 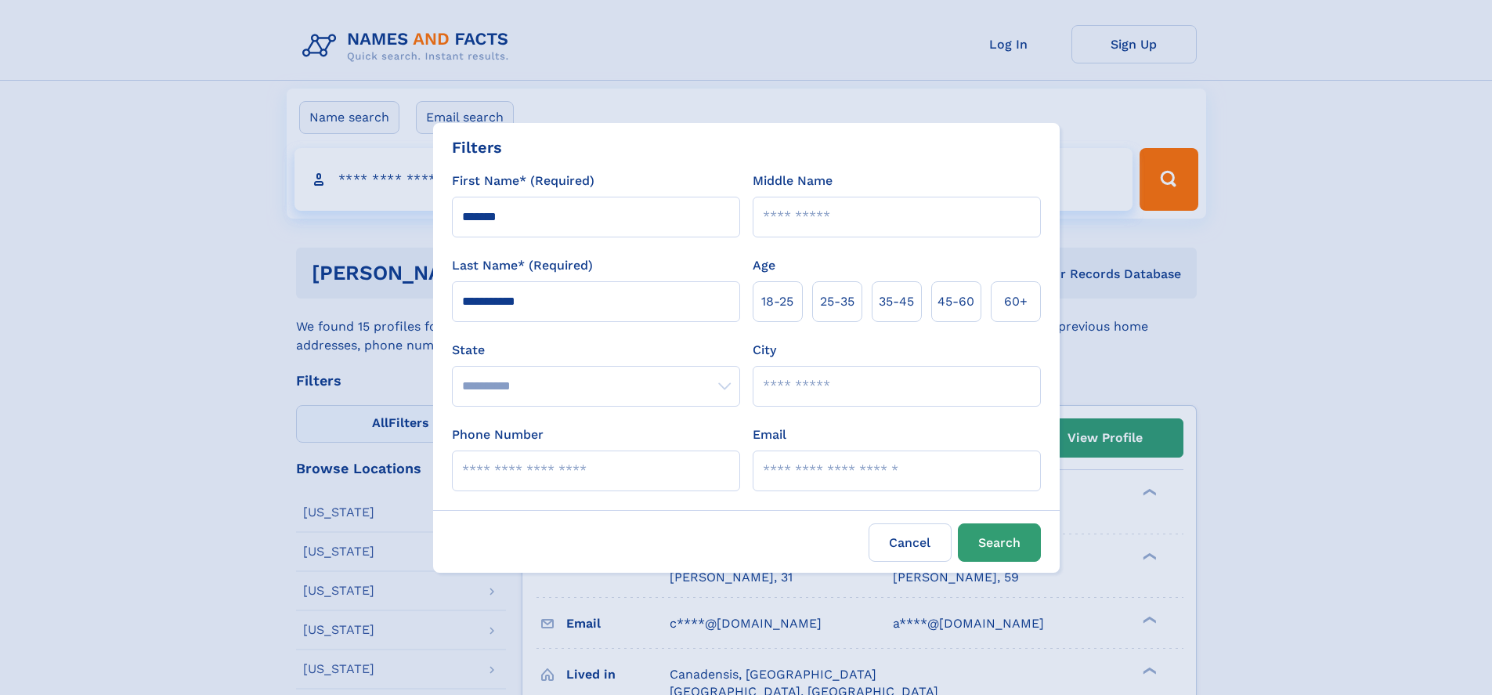 I want to click on label: Last Name* (Required), so click(x=523, y=266).